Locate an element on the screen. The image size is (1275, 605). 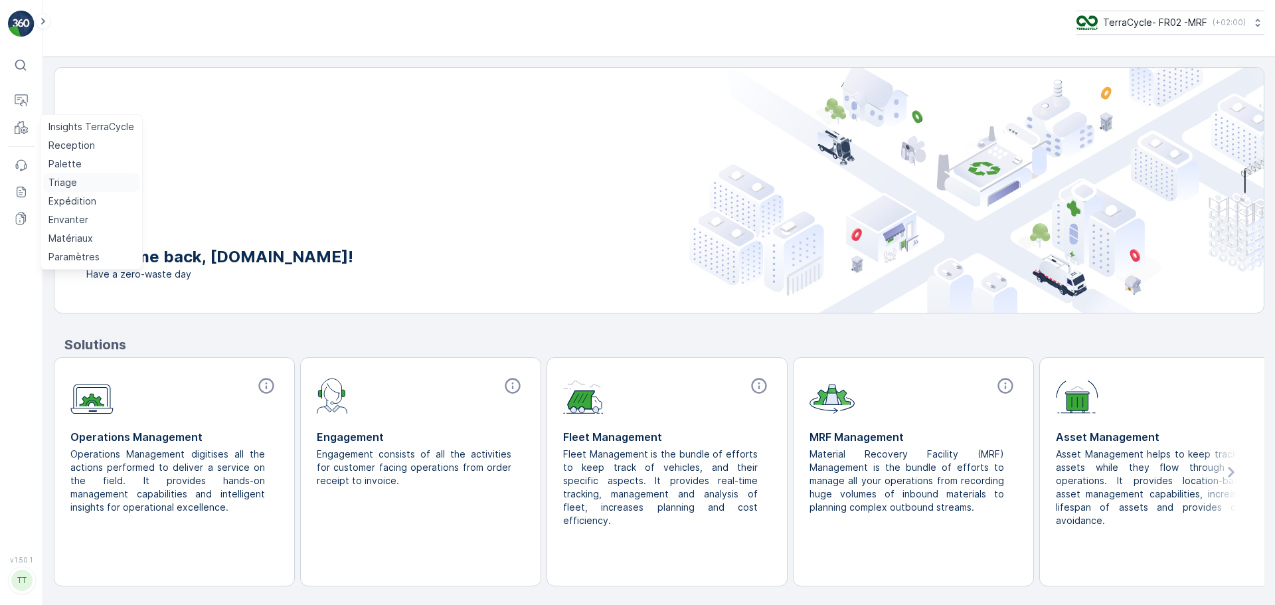
button: TerraCycle- FR02 -MRF(+02:00) is located at coordinates (1170, 23).